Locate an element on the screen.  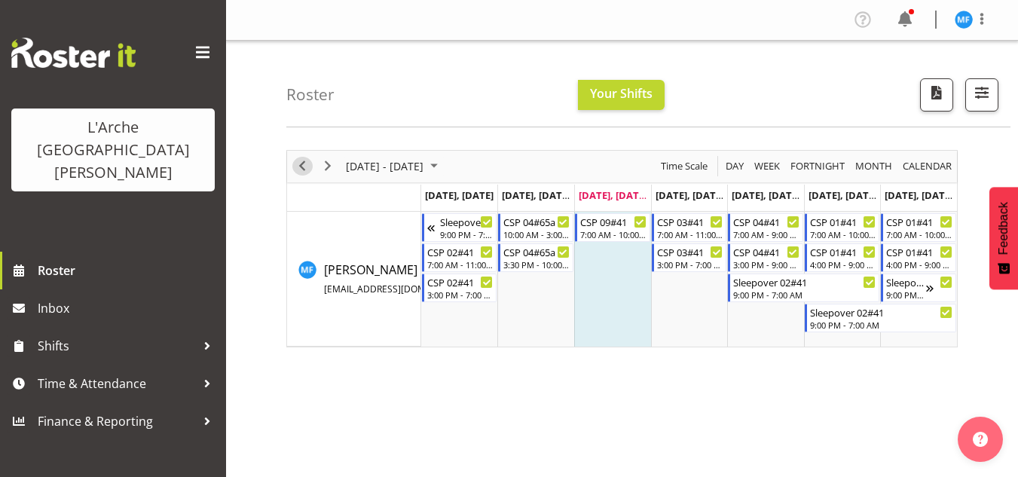
div: Melissa Fry"s event - CSP 02#41 Begin From Monday, August 11, 2025 at 7:00:00 AM GMT+12:00 Ends A... is located at coordinates (459, 258).